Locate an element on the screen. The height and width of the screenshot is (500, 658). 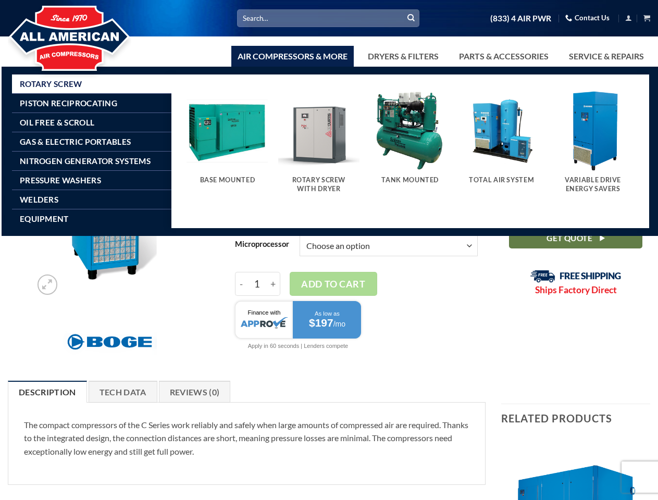
a: Dryers & Filters is located at coordinates (403, 56).